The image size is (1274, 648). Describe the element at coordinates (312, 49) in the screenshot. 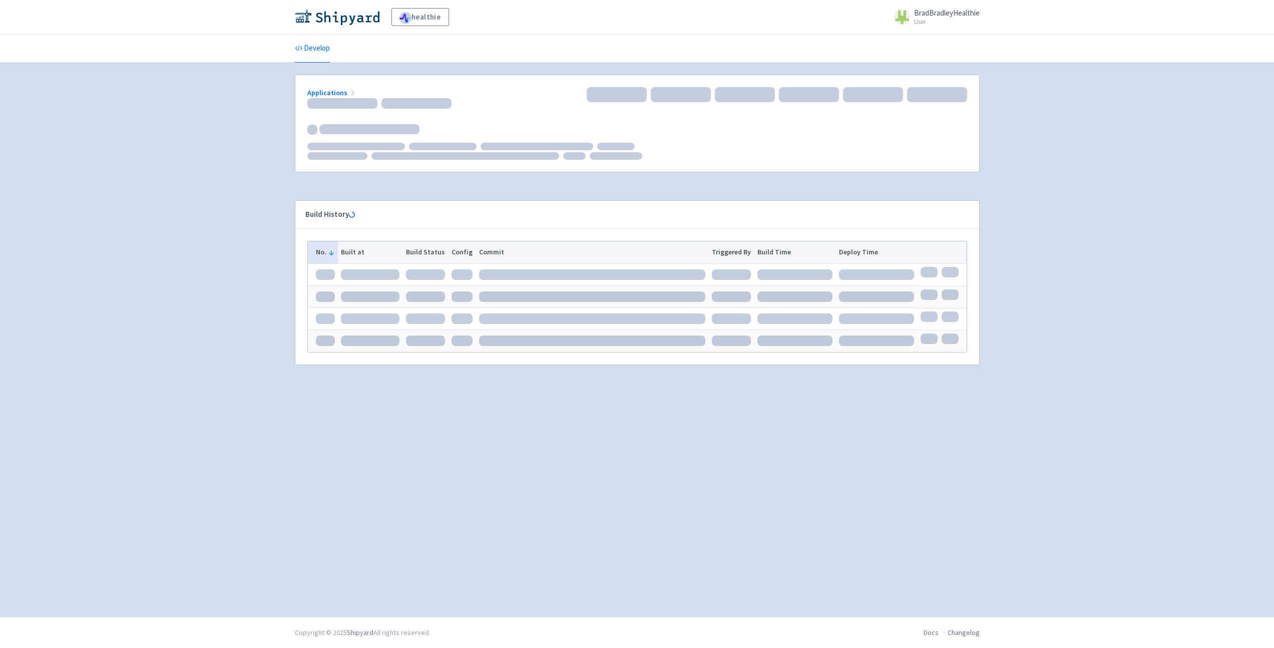

I see `a: Develop` at that location.